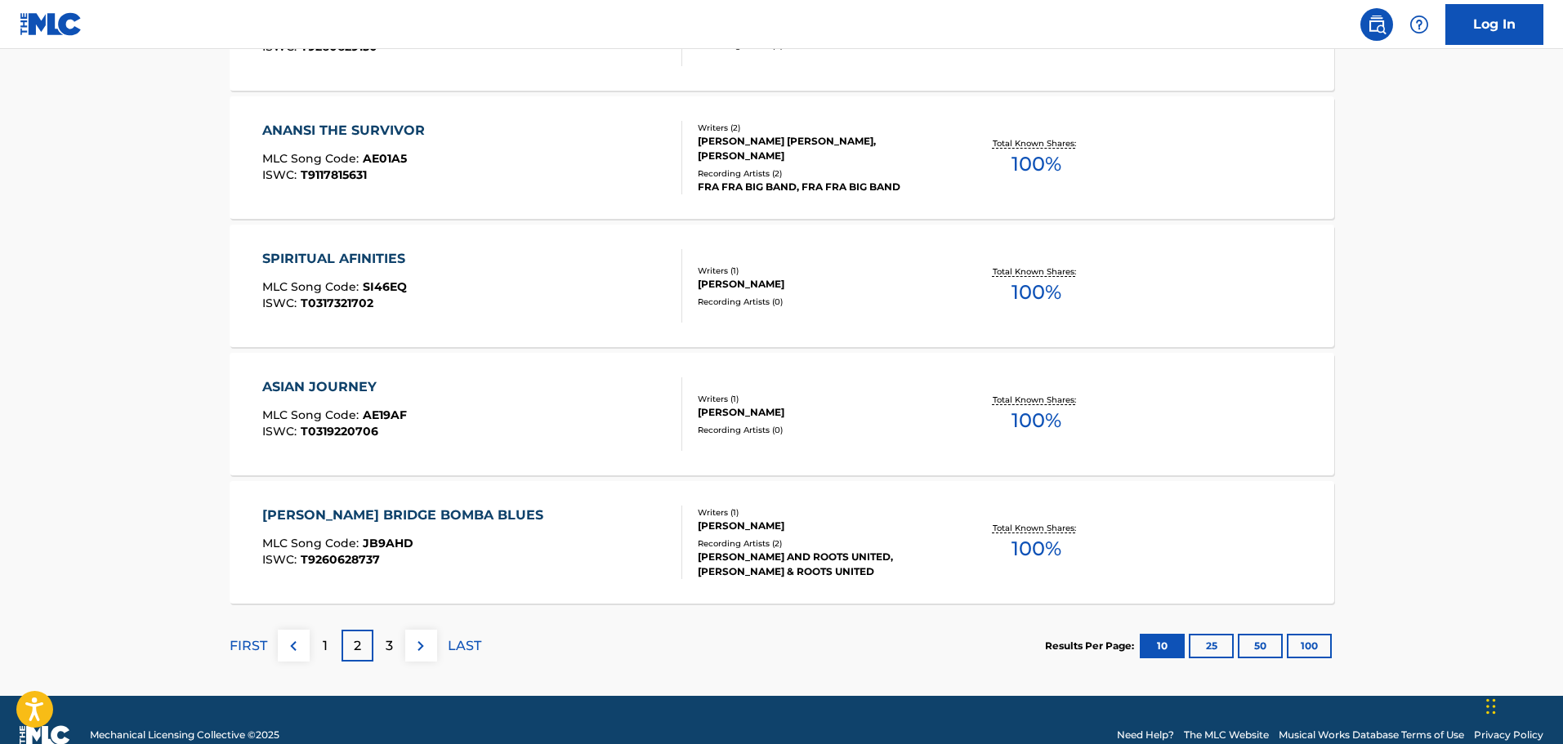 This screenshot has width=1563, height=744. Describe the element at coordinates (1377, 25) in the screenshot. I see `a: Public Search` at that location.